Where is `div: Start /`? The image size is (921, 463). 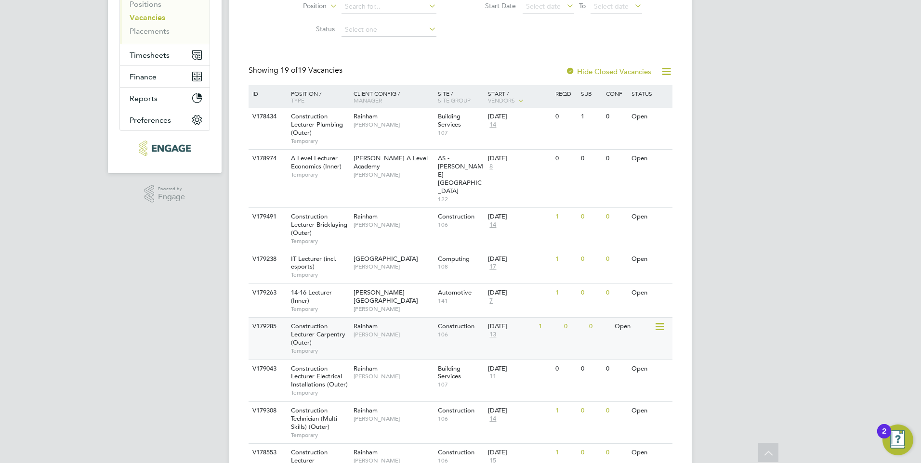 div: Start / is located at coordinates (519, 97).